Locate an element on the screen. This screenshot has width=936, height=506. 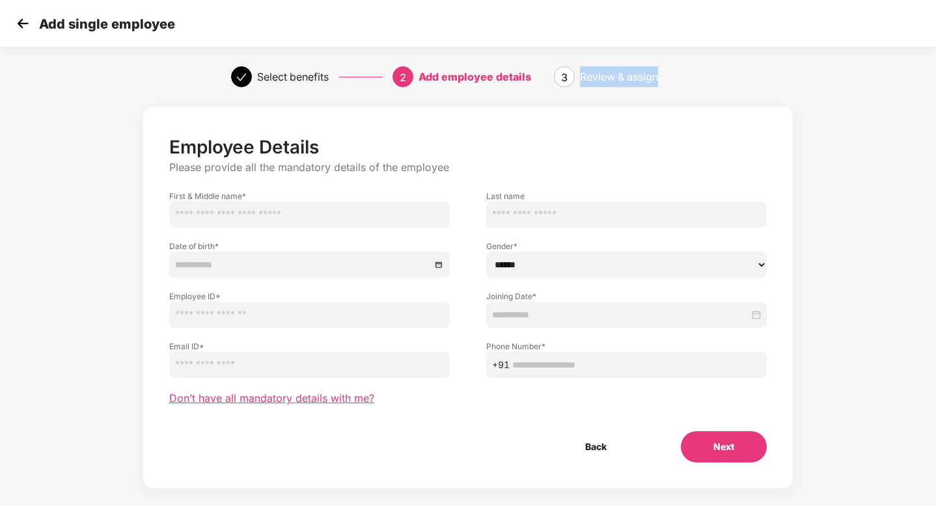
label: Phone Number is located at coordinates (626, 346).